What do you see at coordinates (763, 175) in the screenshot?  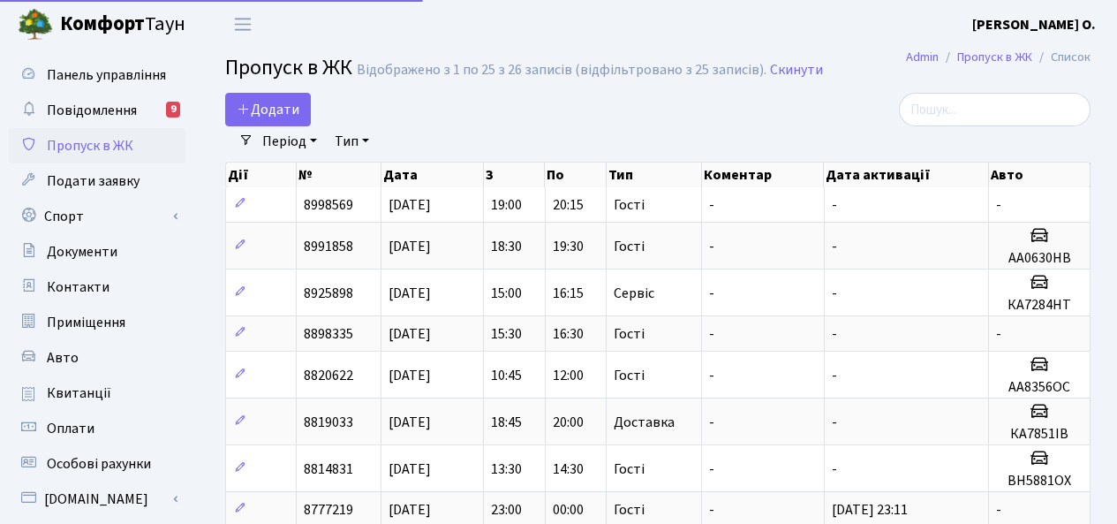 I see `th: Коментар` at bounding box center [763, 175].